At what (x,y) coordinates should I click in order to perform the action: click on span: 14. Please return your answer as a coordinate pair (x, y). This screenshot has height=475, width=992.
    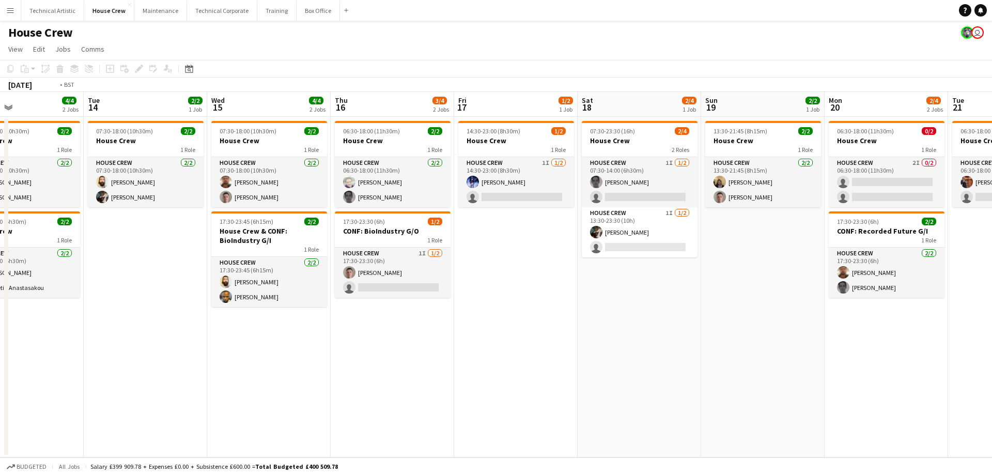
    Looking at the image, I should click on (93, 107).